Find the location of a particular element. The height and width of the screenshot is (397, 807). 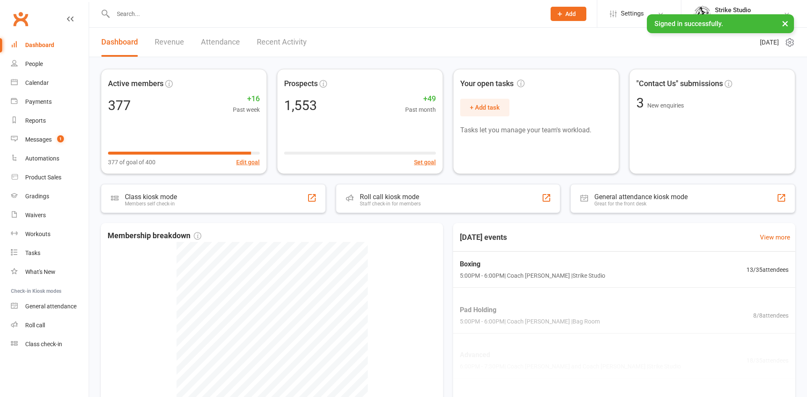

span: +49 is located at coordinates (420, 99).